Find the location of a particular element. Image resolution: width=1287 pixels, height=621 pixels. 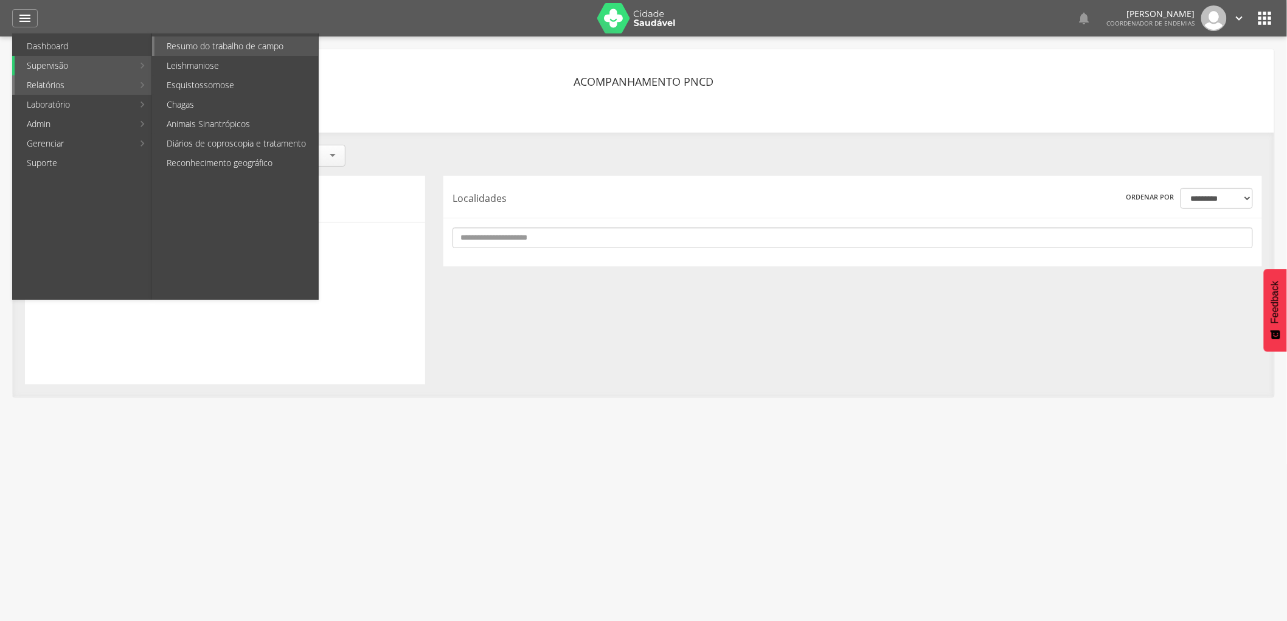

label: Ordenar por is located at coordinates (1150, 197).